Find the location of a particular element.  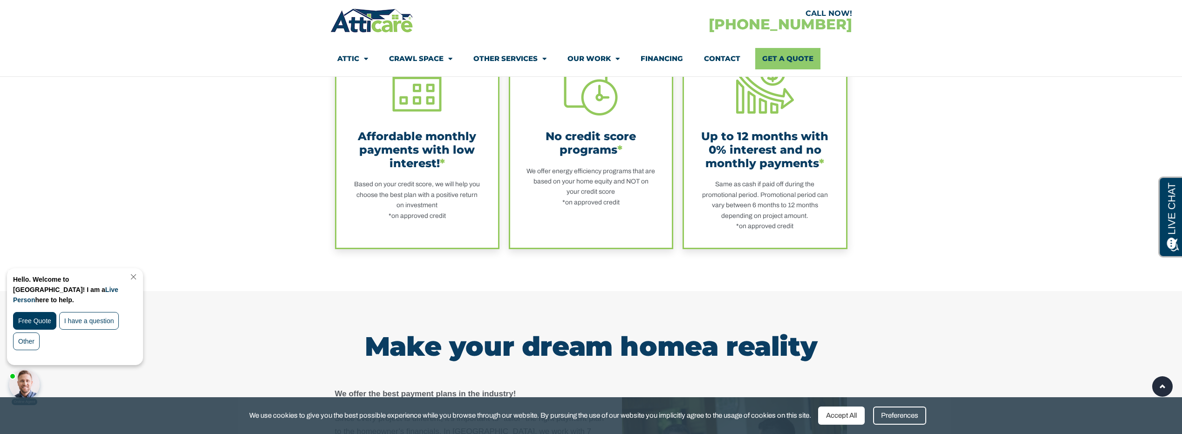

div: CALL NOW! is located at coordinates (722, 14).